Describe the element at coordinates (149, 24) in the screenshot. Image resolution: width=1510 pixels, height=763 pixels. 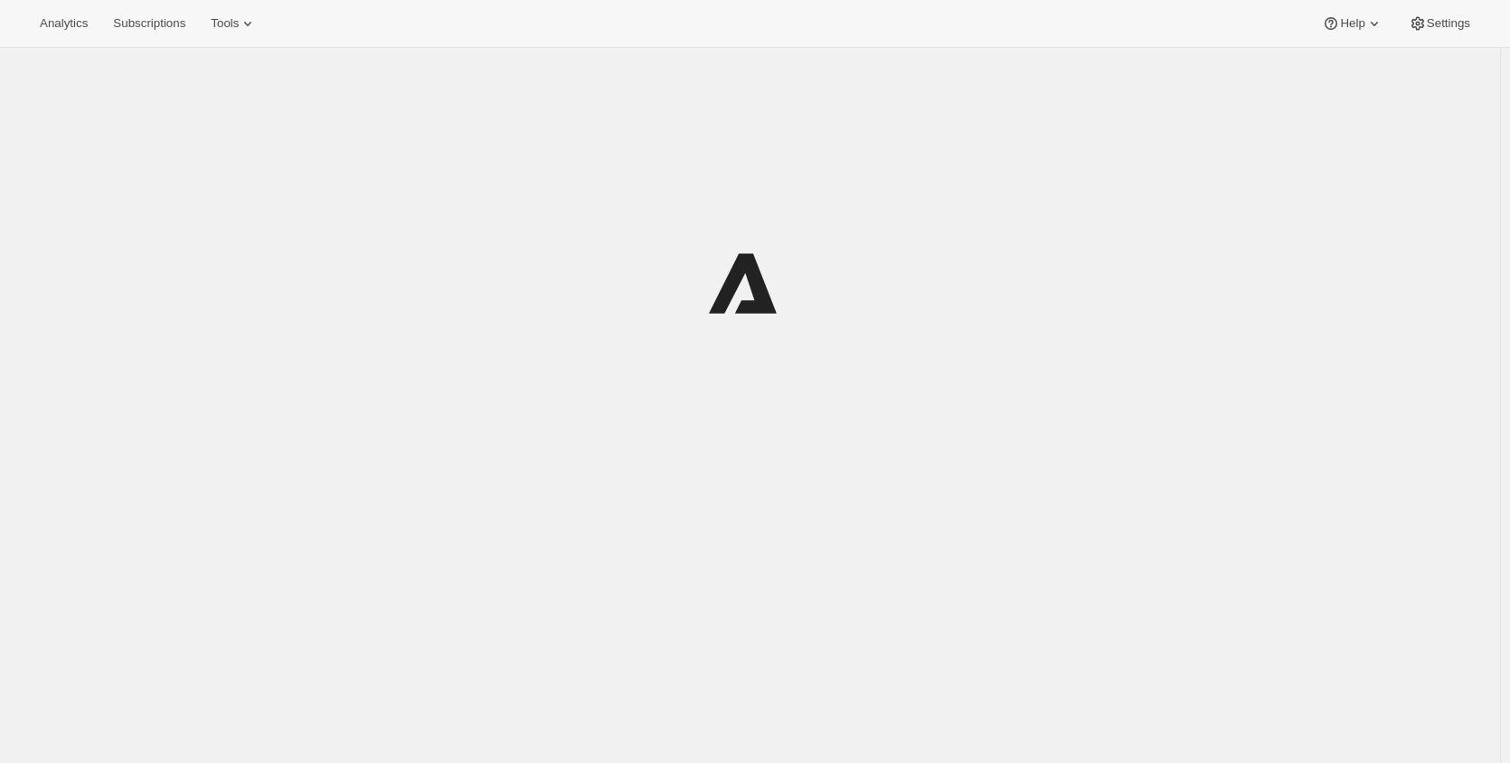
I see `button: Subscriptions` at that location.